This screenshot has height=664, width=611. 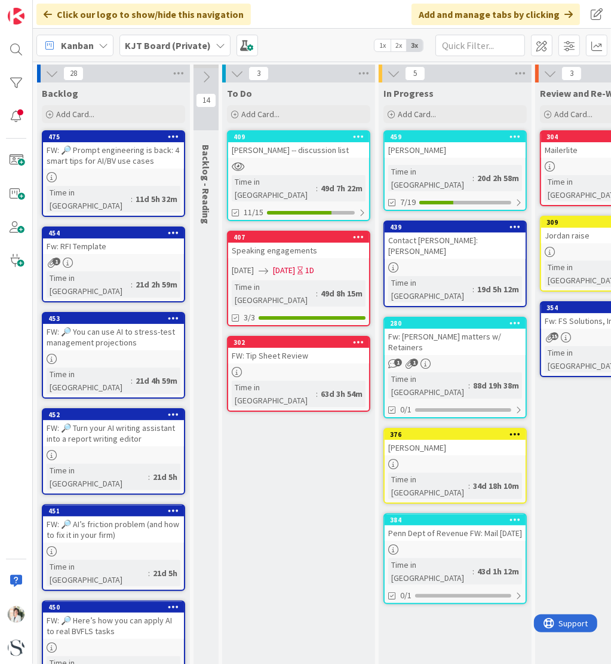 What do you see at coordinates (114, 150) in the screenshot?
I see `div: 475FW: 🔎 Prompt engineering is back: 4 smart tips for AI/BV use cases` at bounding box center [114, 150].